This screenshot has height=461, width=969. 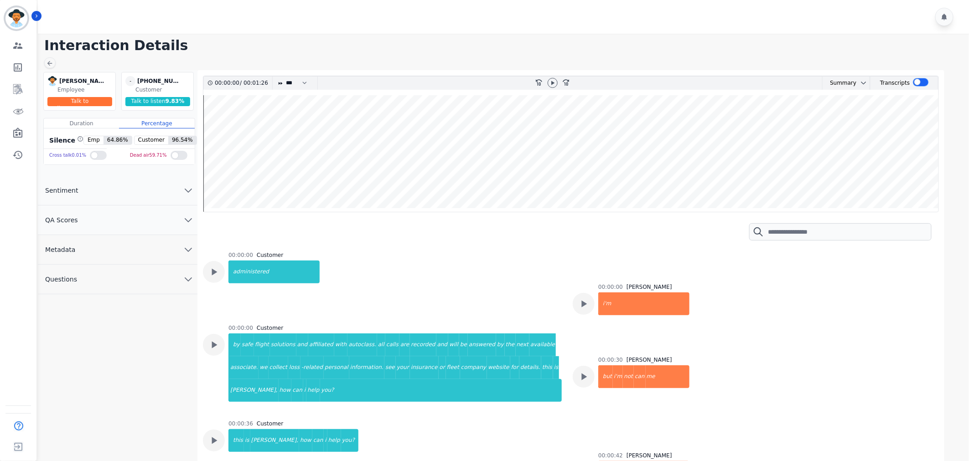 I want to click on div: next, so click(x=523, y=345).